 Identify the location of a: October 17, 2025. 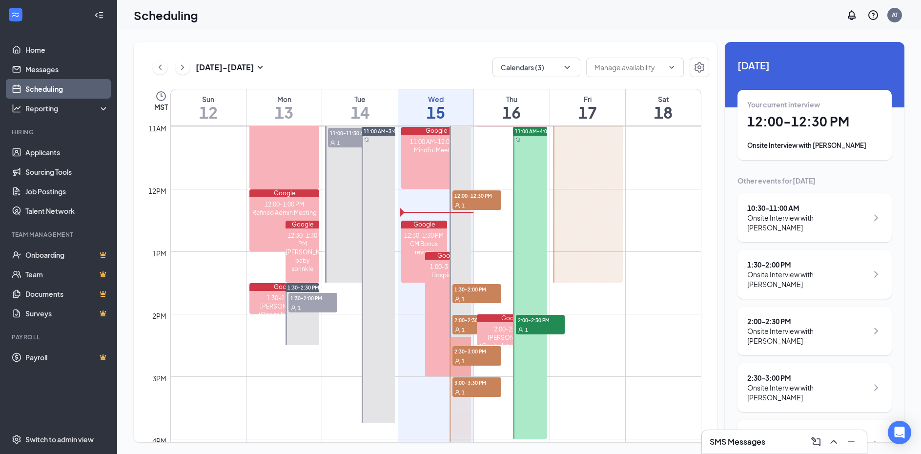
(588, 107).